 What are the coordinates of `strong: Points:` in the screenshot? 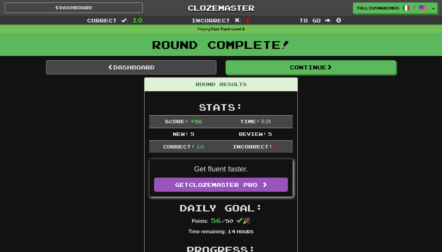 It's located at (200, 221).